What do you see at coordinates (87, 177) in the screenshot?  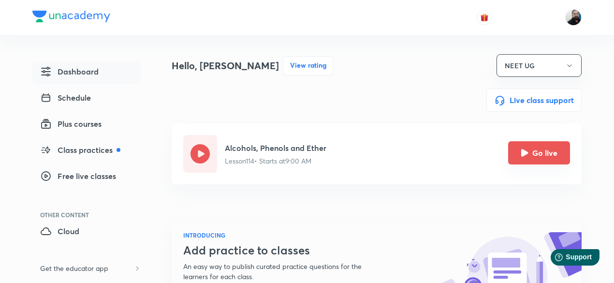 I see `a: Free live classes` at bounding box center [87, 177].